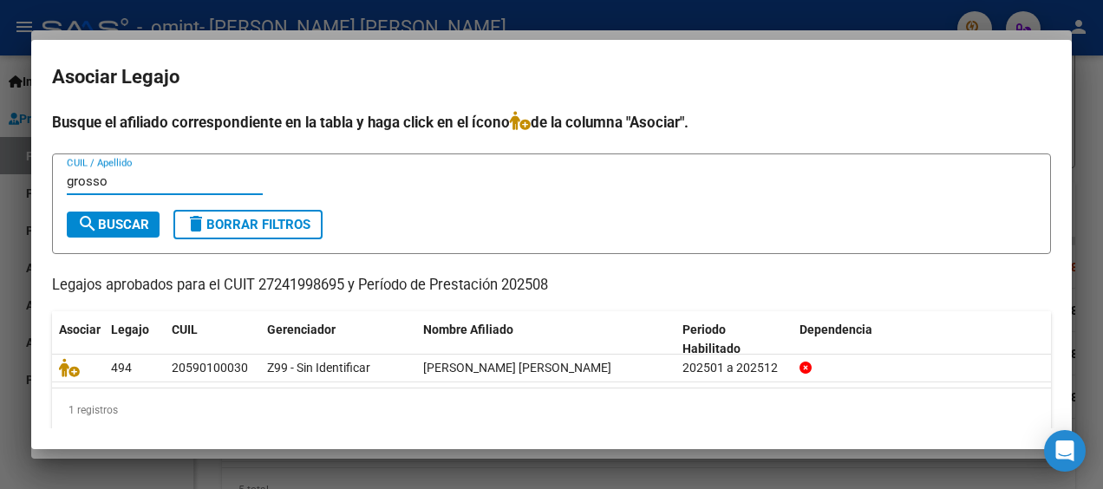  Describe the element at coordinates (551, 122) in the screenshot. I see `h4: Busque el afiliado correspondiente en la tabla y haga click en el ícono de la columna "Asociar".` at that location.